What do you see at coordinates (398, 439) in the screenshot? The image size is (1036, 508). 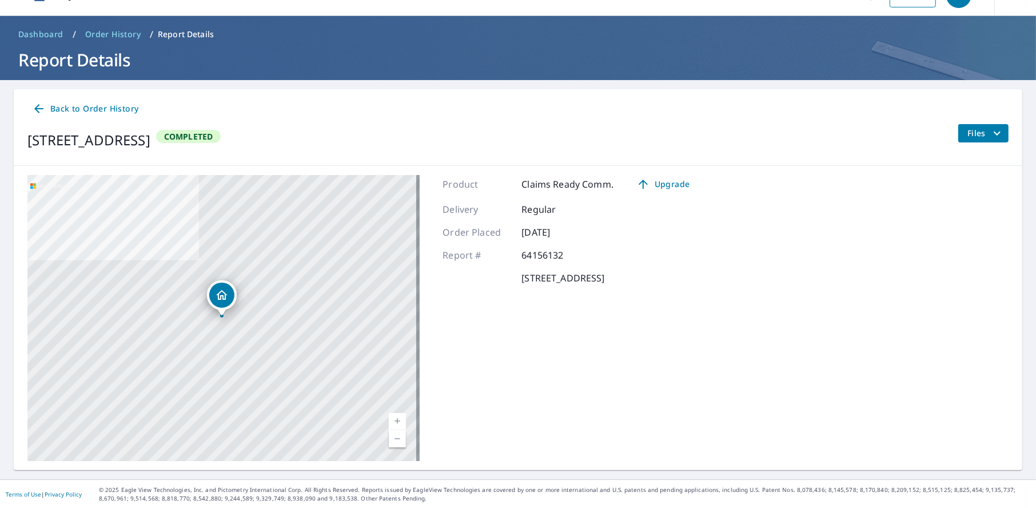 I see `a: Current Level 17, Zoom Out` at bounding box center [398, 439].